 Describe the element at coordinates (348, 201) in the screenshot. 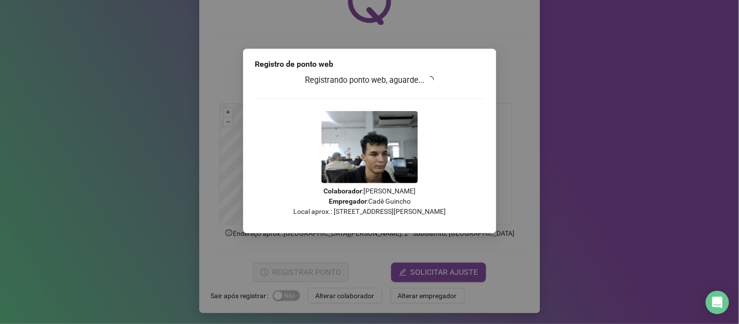

I see `strong: Empregador` at that location.